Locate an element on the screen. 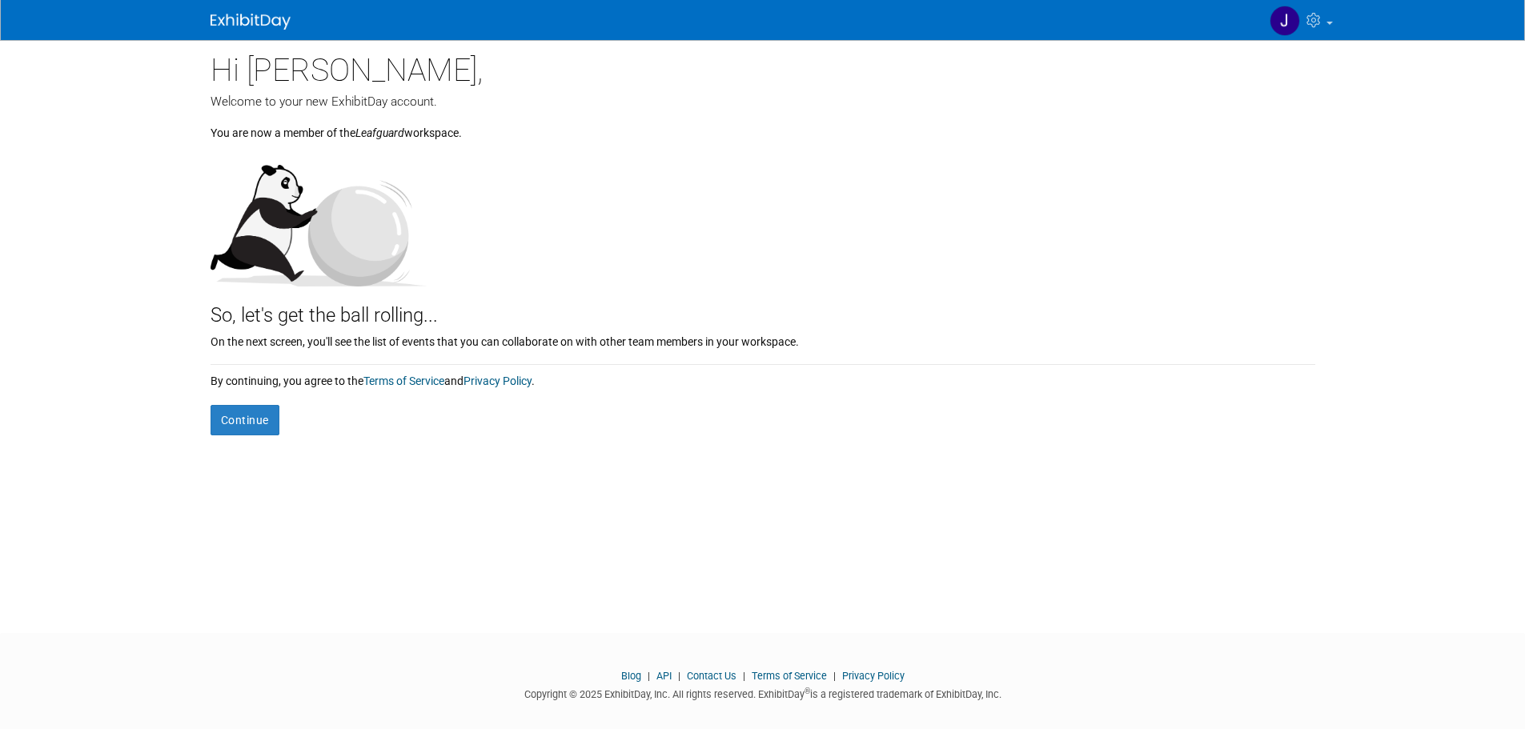 Image resolution: width=1525 pixels, height=729 pixels. div: You are now a member of the workspace. is located at coordinates (763, 126).